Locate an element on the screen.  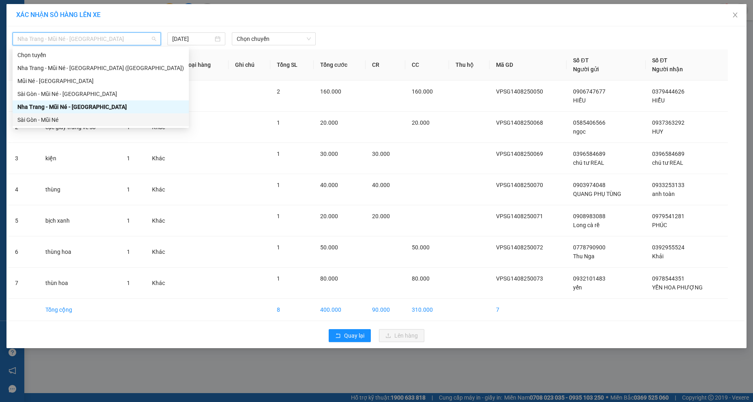
span: rollback is located at coordinates (338, 336).